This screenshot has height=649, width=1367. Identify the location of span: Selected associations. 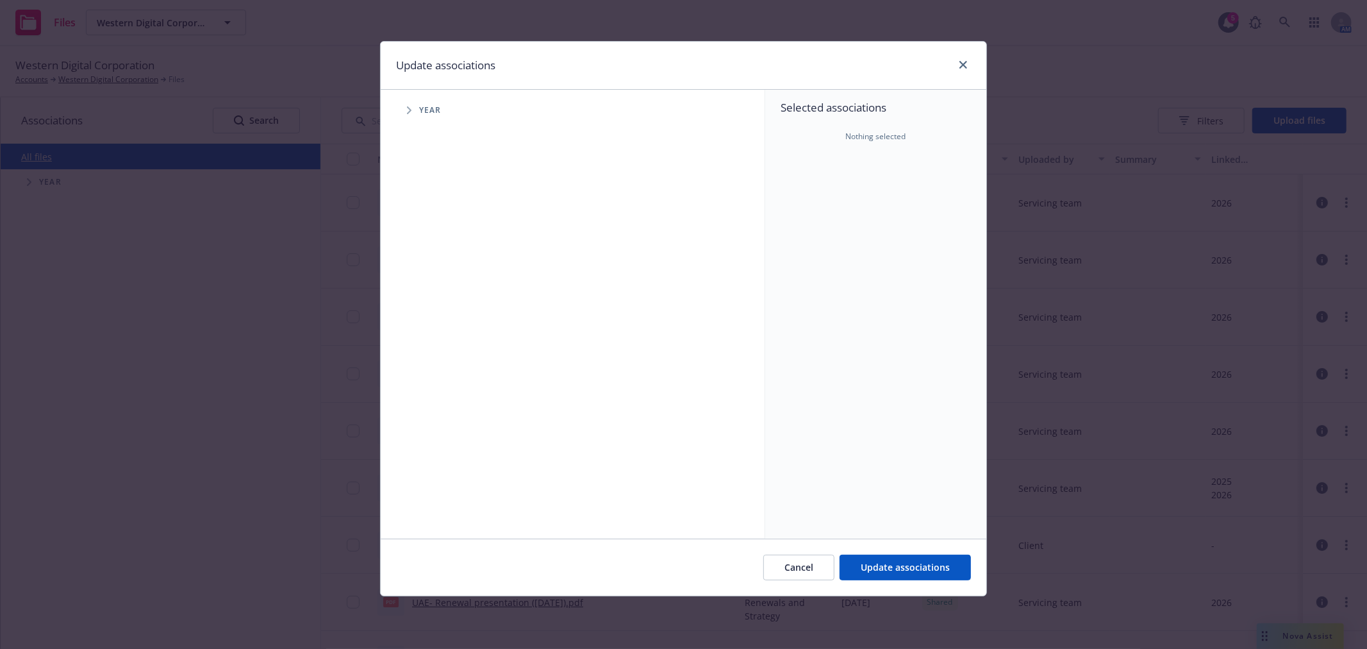
(875, 108).